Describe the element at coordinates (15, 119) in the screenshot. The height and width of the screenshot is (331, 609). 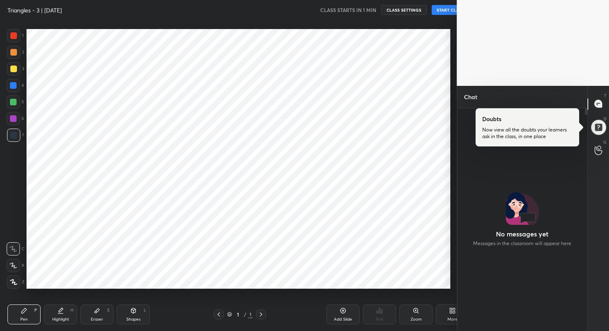
I see `div: 6` at that location.